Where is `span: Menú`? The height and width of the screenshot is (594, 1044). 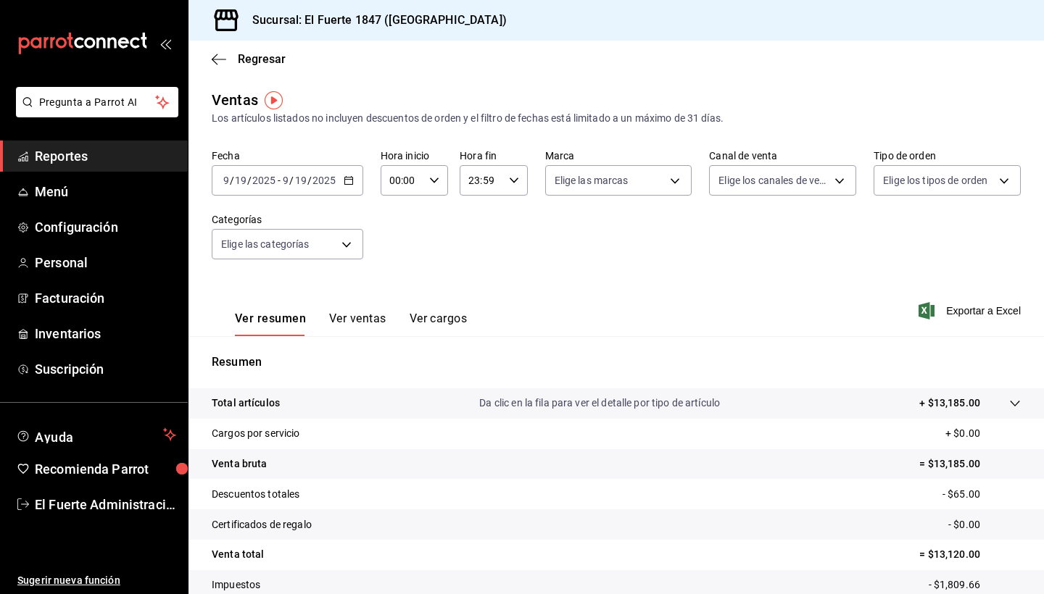 span: Menú is located at coordinates (105, 191).